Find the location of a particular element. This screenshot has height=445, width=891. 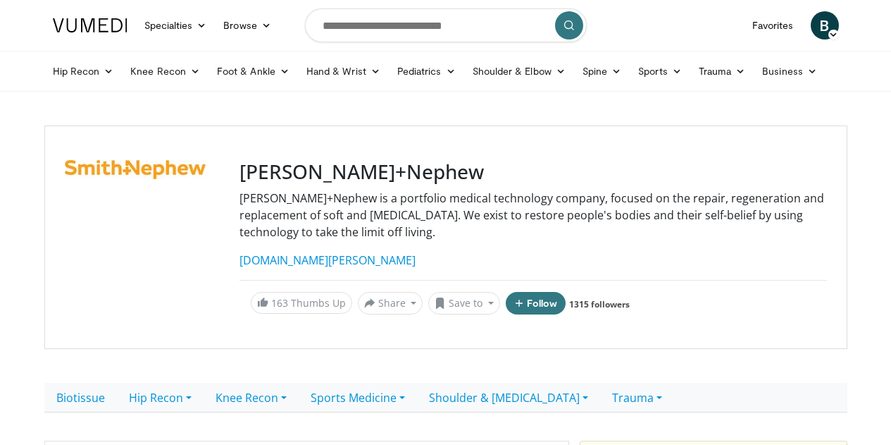

a: Biotissue is located at coordinates (80, 397).